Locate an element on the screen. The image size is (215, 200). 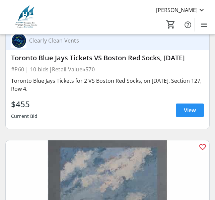
a: View is located at coordinates (190, 110).